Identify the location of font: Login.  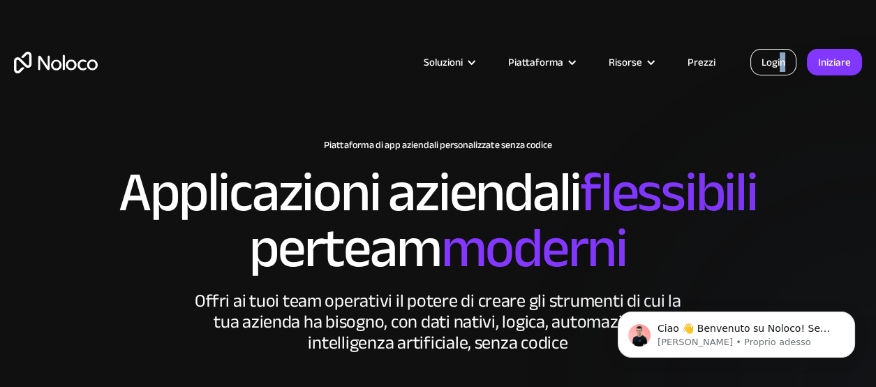
(774, 62).